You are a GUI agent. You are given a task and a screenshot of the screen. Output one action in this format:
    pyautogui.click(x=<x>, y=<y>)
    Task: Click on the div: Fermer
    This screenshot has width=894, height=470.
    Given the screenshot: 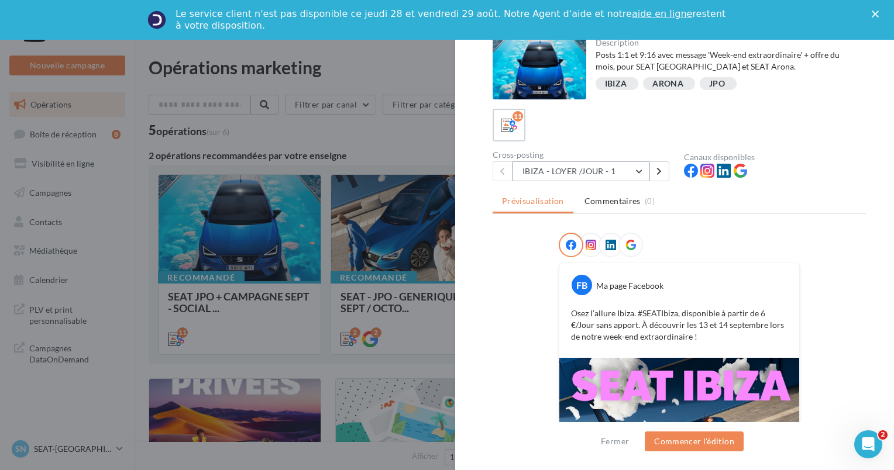 What is the action you would take?
    pyautogui.click(x=878, y=14)
    